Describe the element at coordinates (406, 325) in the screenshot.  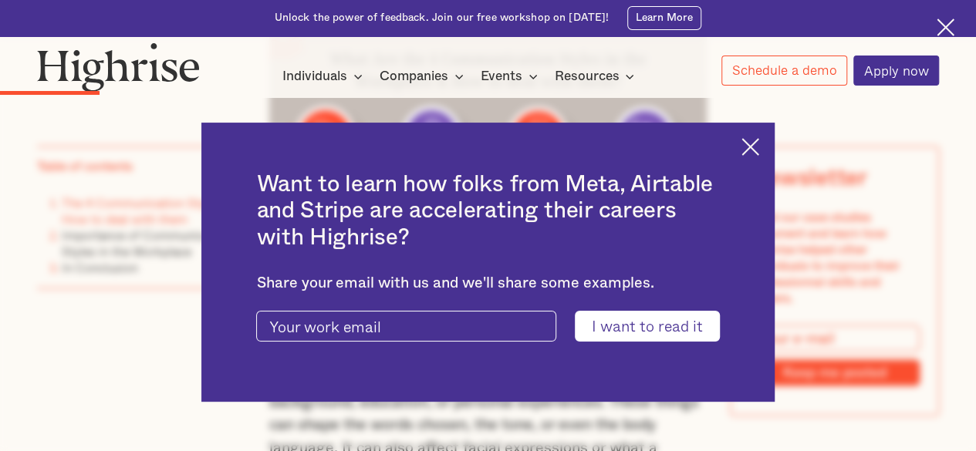
I see `input: Your work email` at that location.